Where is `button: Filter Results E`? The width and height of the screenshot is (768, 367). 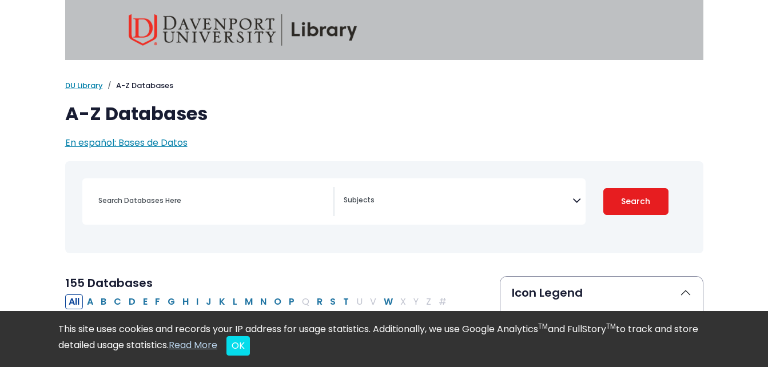
button: Filter Results E is located at coordinates (145, 302).